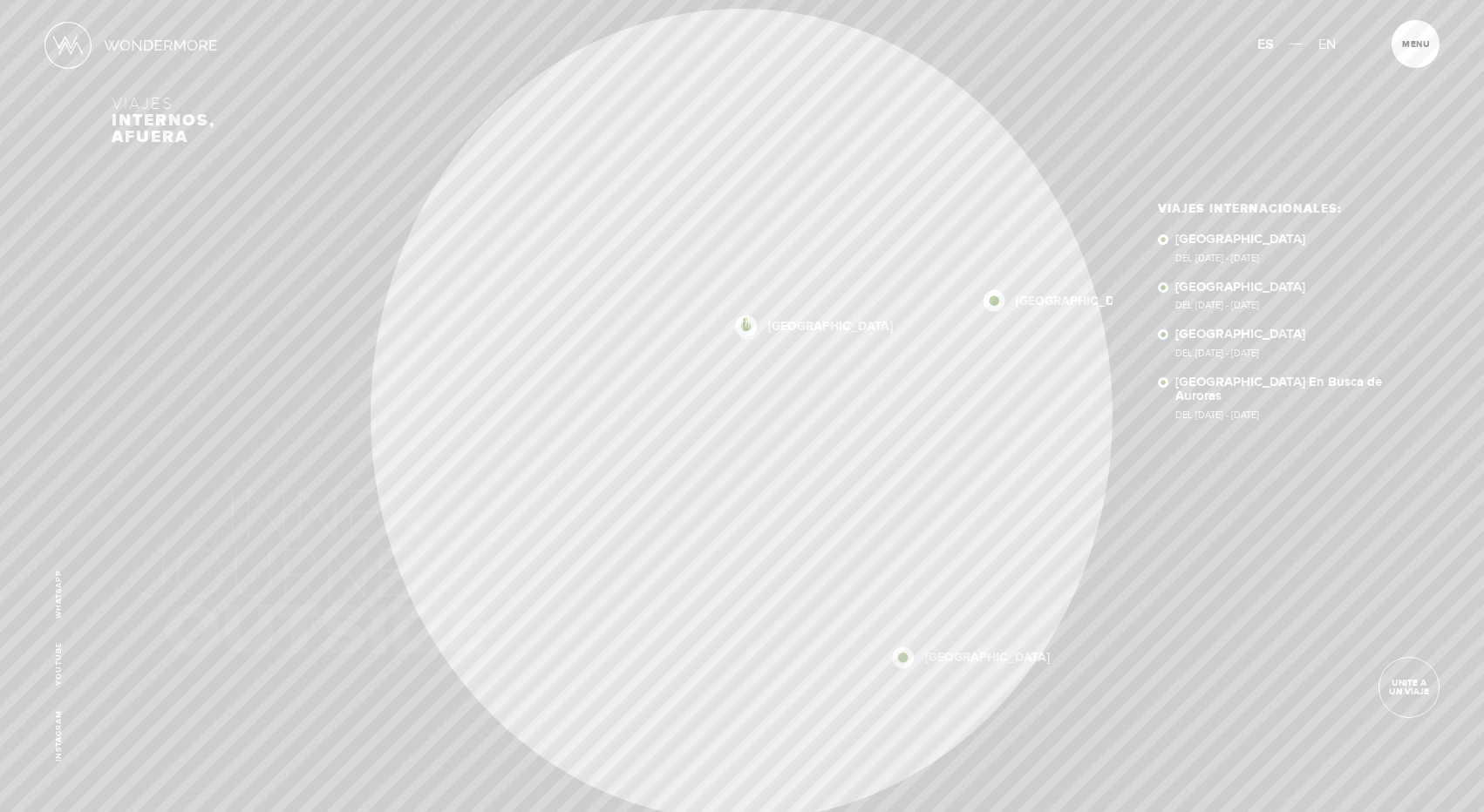  Describe the element at coordinates (1409, 688) in the screenshot. I see `a: Unite a un viaje` at that location.